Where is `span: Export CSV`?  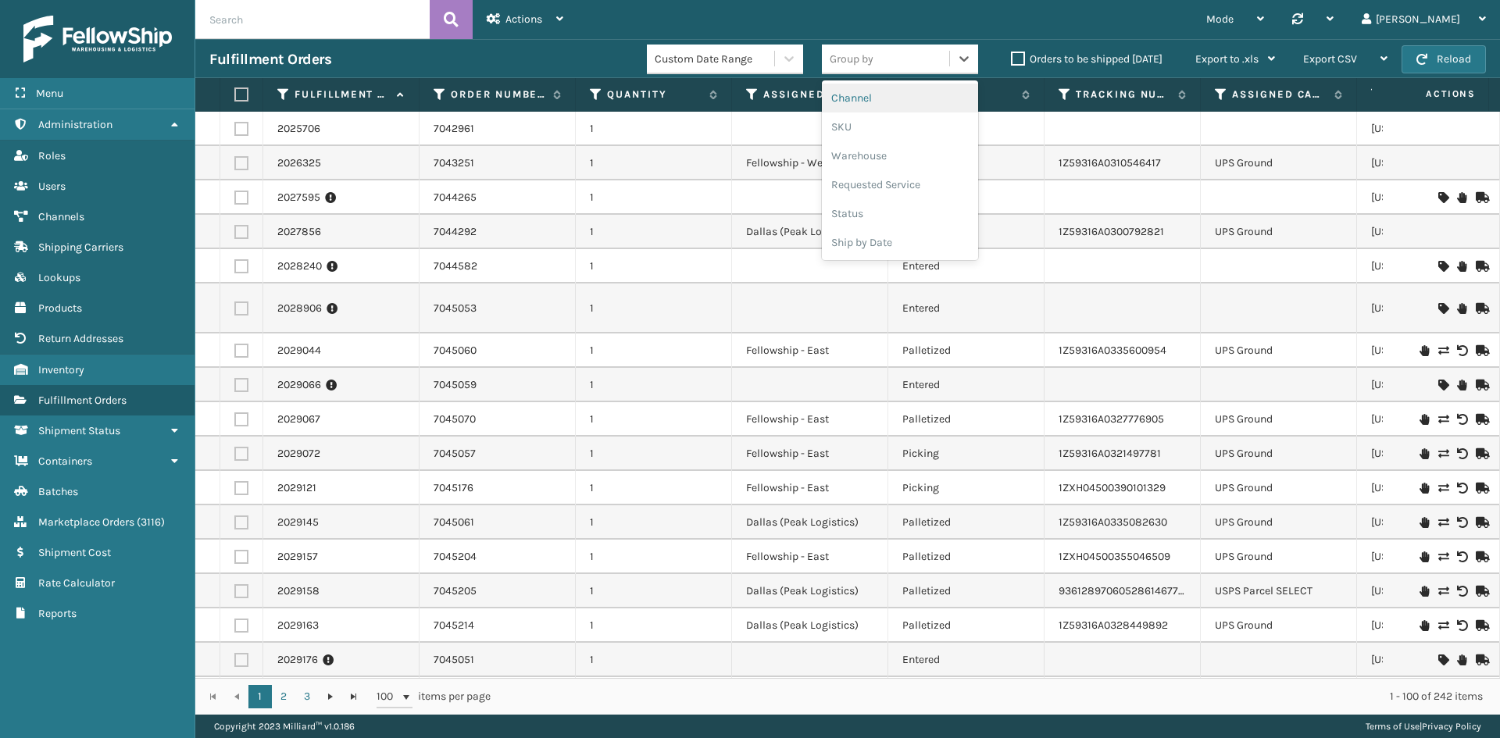 span: Export CSV is located at coordinates (1329, 59).